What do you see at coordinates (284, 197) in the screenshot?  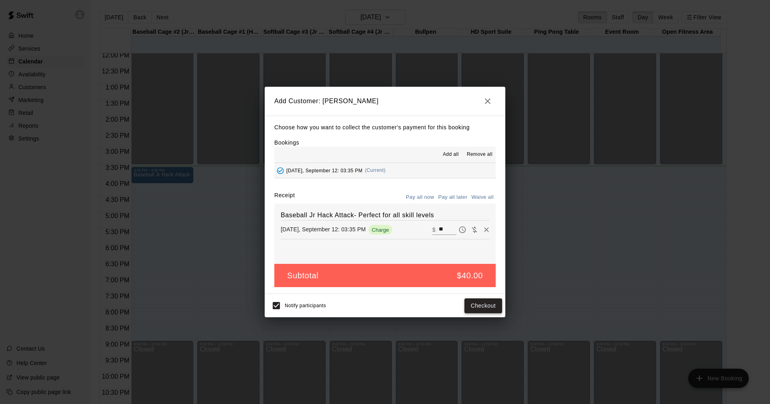 I see `label: Receipt` at bounding box center [284, 197].